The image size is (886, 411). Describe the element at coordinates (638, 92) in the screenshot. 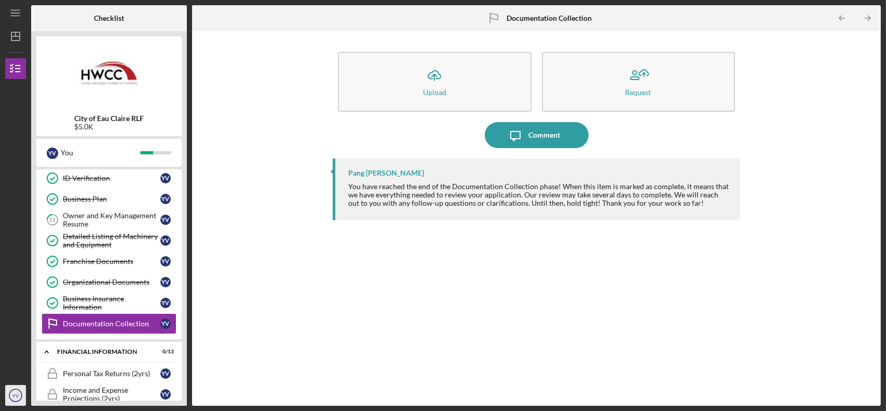

I see `div: Request` at that location.